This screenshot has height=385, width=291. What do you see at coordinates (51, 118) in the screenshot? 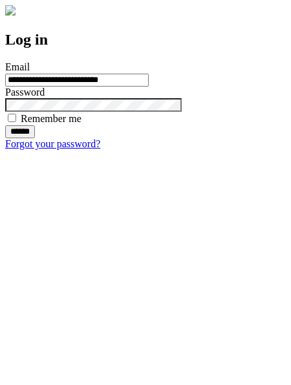
I see `label: Remember me` at bounding box center [51, 118].